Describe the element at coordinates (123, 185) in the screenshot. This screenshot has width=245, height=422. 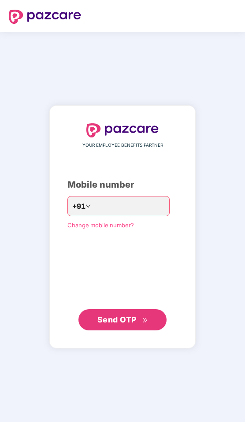
I see `div: Mobile number` at that location.